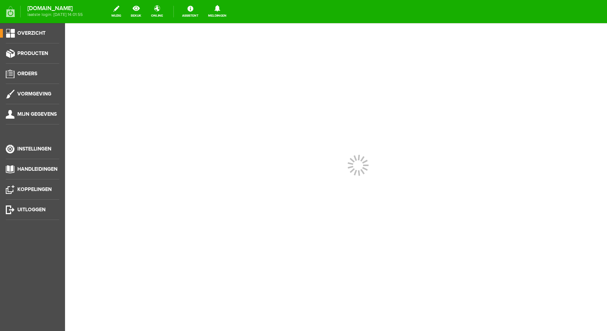 The height and width of the screenshot is (331, 607). I want to click on span: Instellingen, so click(34, 149).